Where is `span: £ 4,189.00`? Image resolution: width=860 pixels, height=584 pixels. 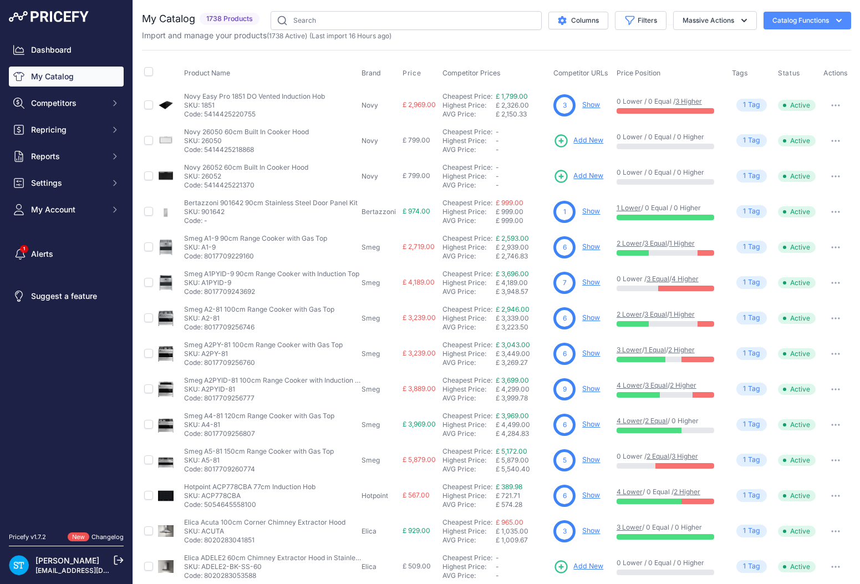 span: £ 4,189.00 is located at coordinates (419, 282).